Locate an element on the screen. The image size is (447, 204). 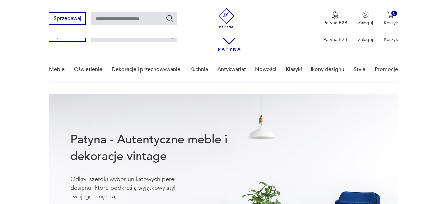
a: Ikony designu is located at coordinates (328, 69).